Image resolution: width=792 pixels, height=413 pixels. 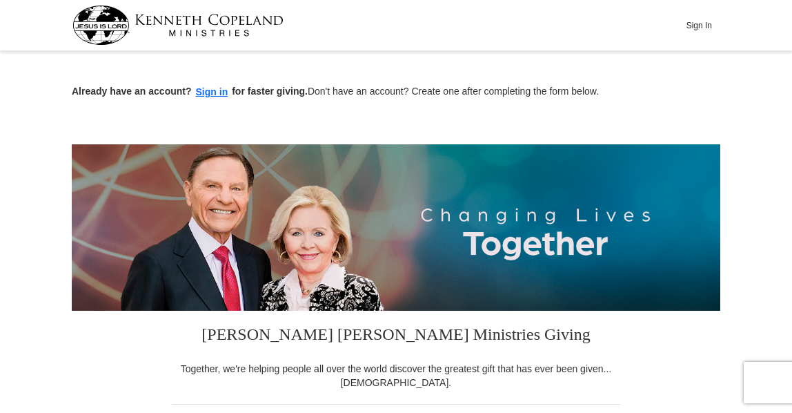 I want to click on button: Sign In, so click(x=699, y=25).